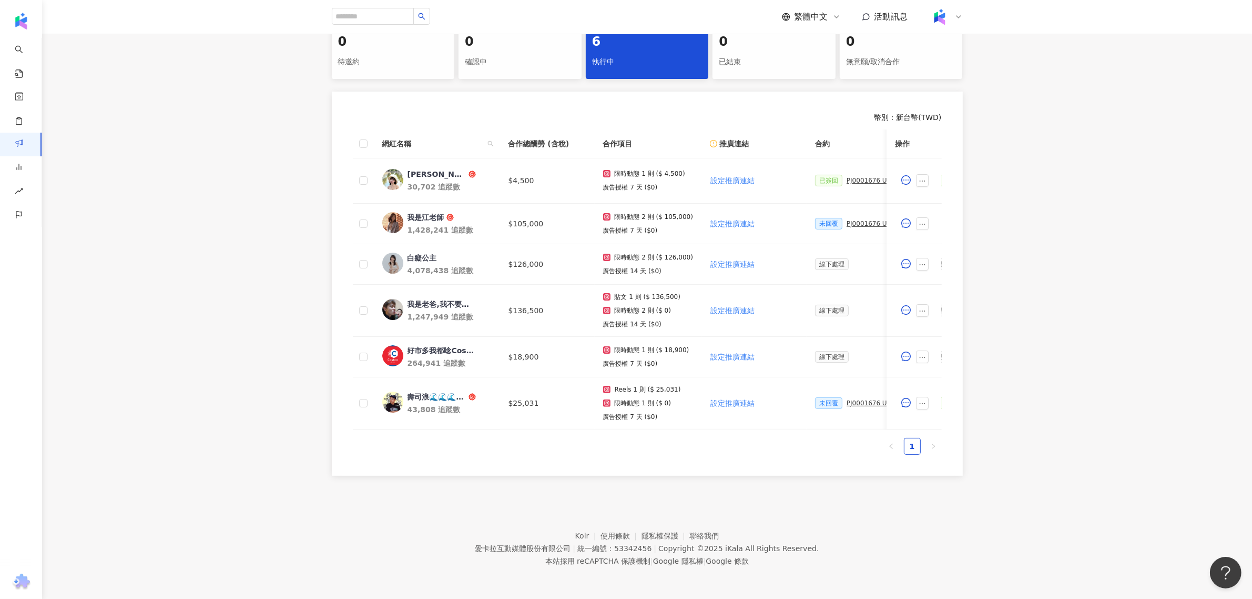  I want to click on th: 合約, so click(857, 144).